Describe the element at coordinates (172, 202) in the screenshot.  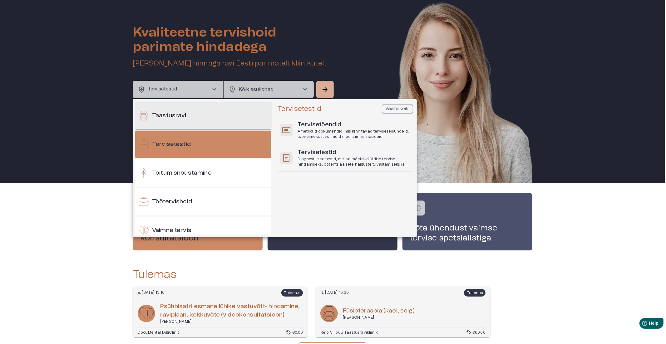
I see `h6: Töötervishoid` at that location.